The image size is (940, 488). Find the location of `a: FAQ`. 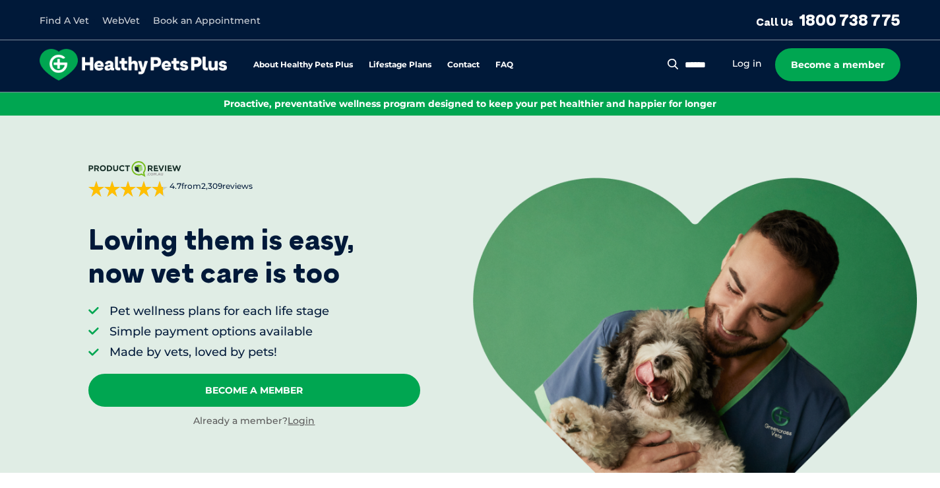

a: FAQ is located at coordinates (504, 65).